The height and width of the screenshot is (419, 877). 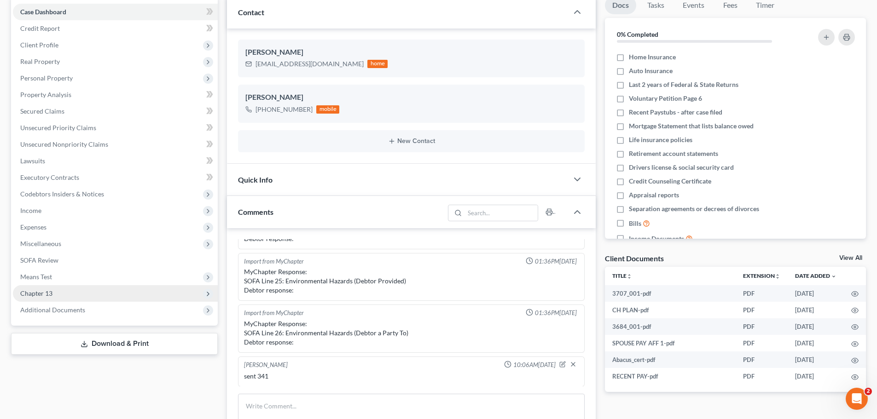 What do you see at coordinates (634, 258) in the screenshot?
I see `div: Client Documents` at bounding box center [634, 258].